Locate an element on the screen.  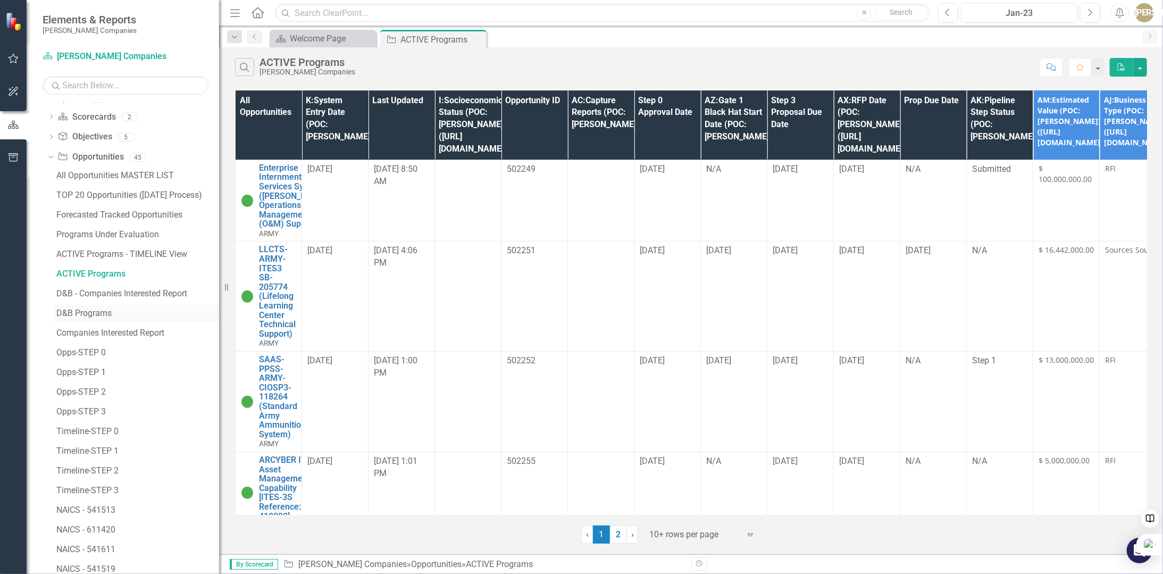
input: Search ClearPoint... is located at coordinates (602, 13).